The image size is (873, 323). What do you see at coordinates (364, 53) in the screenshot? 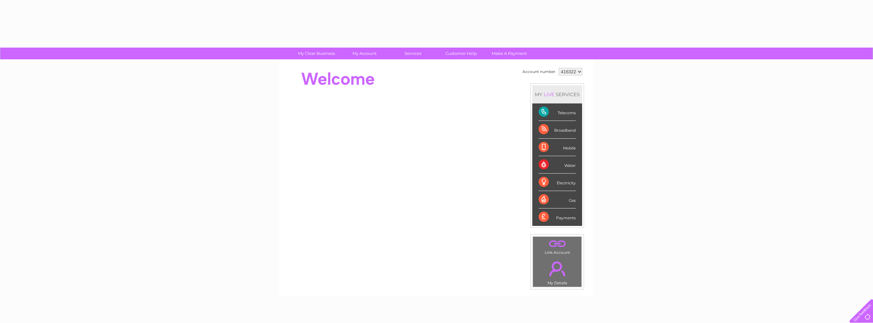
I see `a: My Account` at bounding box center [364, 53].